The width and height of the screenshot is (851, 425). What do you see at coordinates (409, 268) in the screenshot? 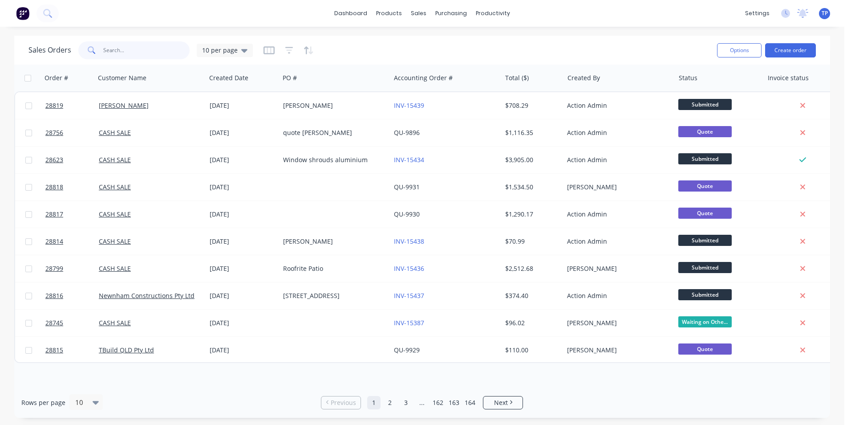
I see `a: INV-15436` at bounding box center [409, 268].